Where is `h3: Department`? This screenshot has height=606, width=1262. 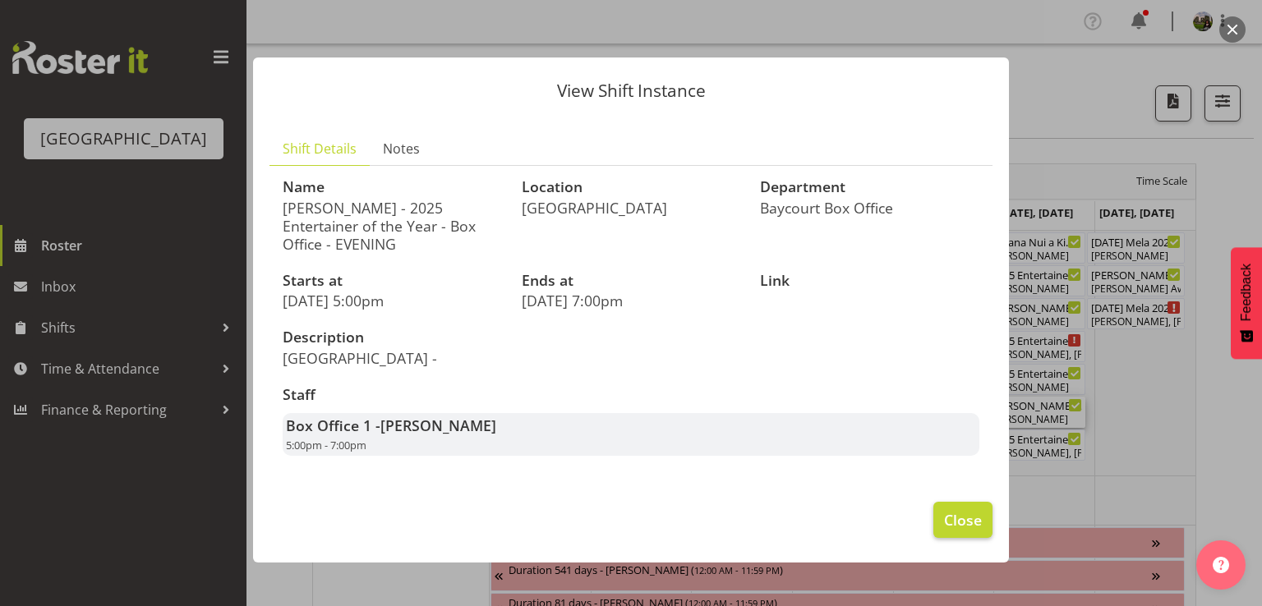
h3: Department is located at coordinates (869, 187).